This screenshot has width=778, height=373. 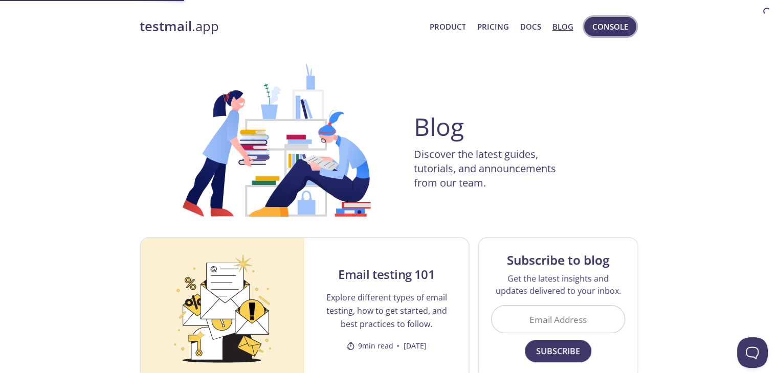 What do you see at coordinates (562, 27) in the screenshot?
I see `a: Blog` at bounding box center [562, 27].